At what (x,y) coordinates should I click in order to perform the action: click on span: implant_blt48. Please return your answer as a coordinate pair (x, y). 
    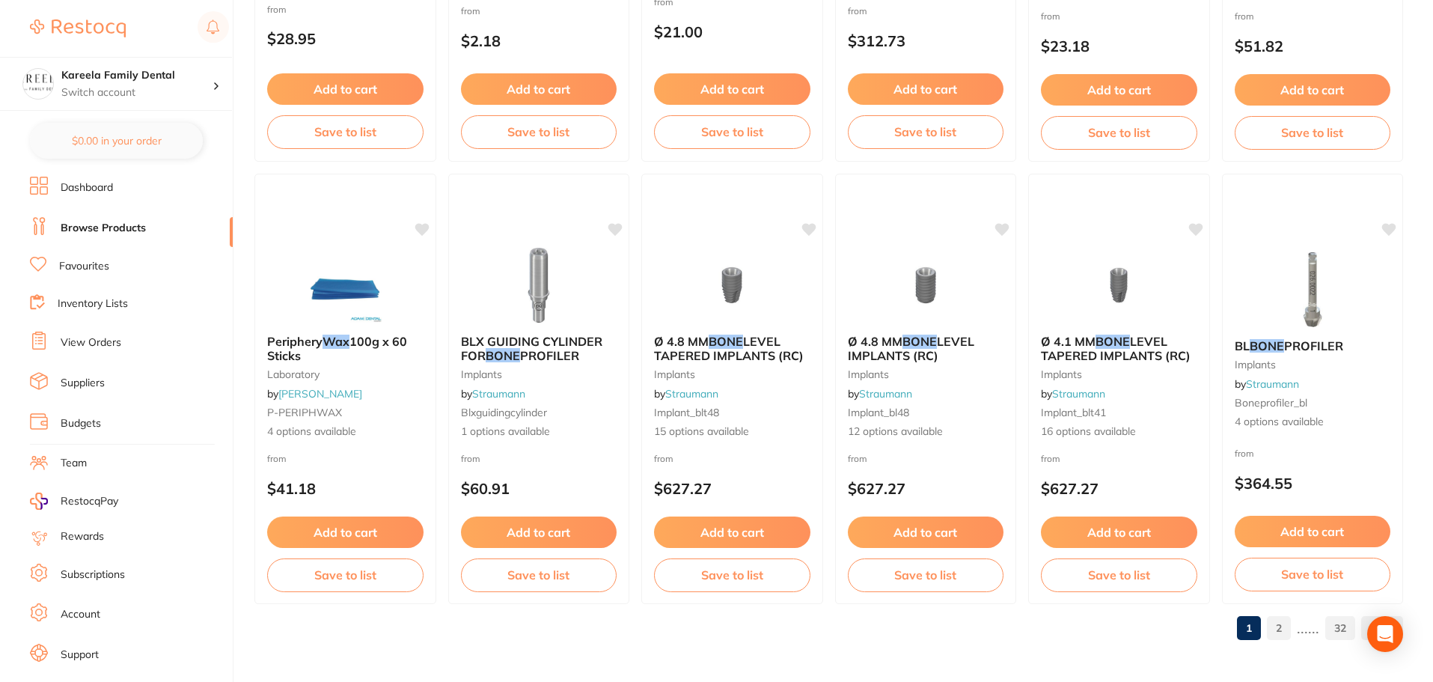
    Looking at the image, I should click on (686, 412).